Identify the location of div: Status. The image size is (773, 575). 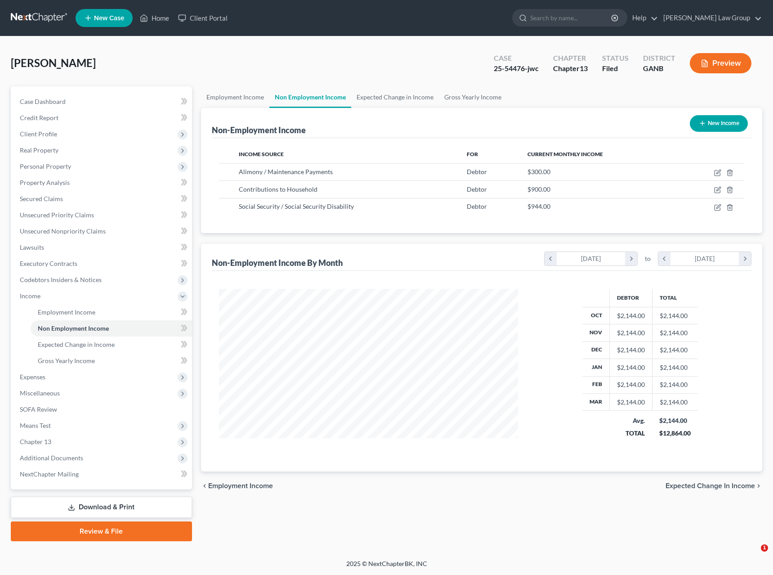
(615, 58).